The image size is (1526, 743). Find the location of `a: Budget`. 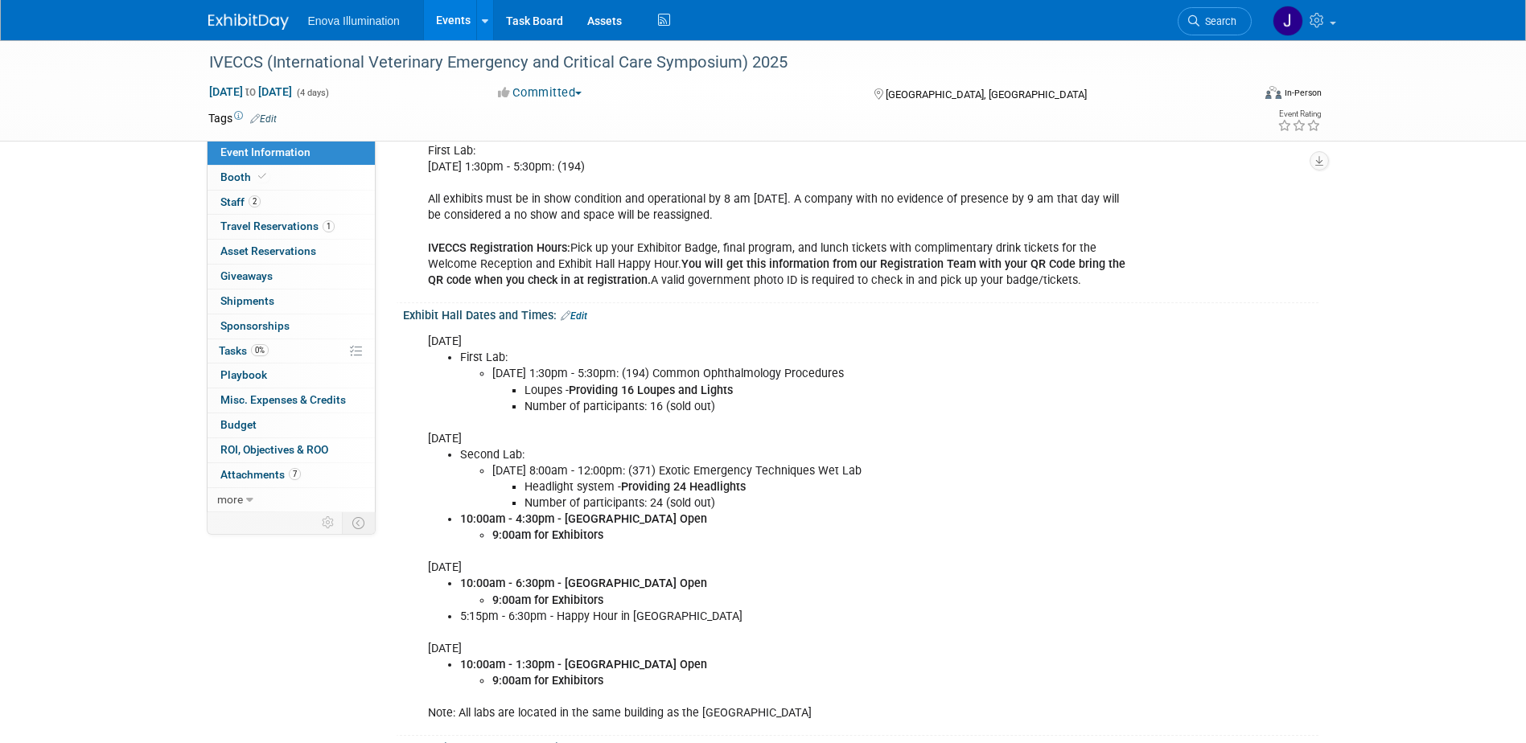

a: Budget is located at coordinates (291, 425).